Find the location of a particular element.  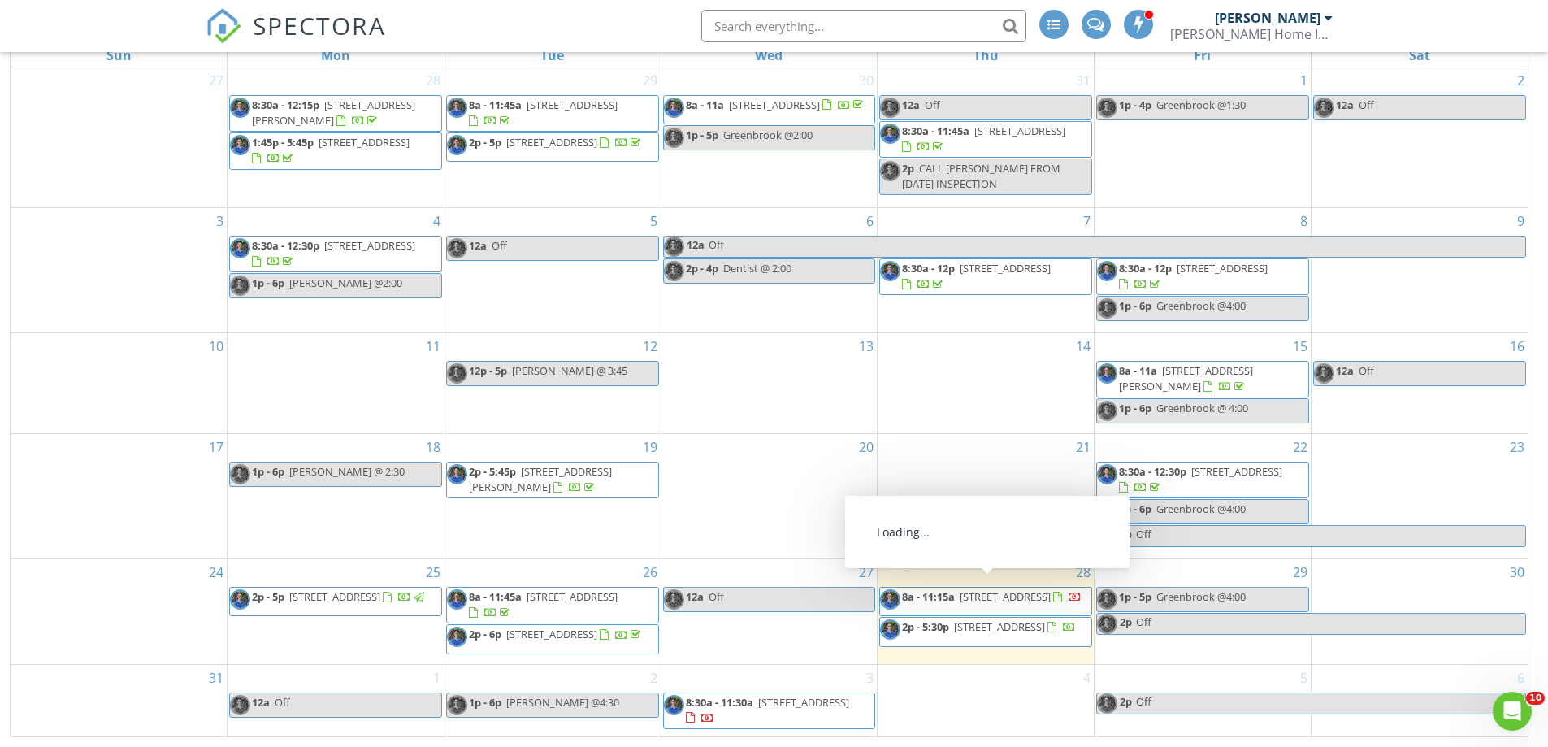

td: Go to September 1, 2025 is located at coordinates (336, 700).